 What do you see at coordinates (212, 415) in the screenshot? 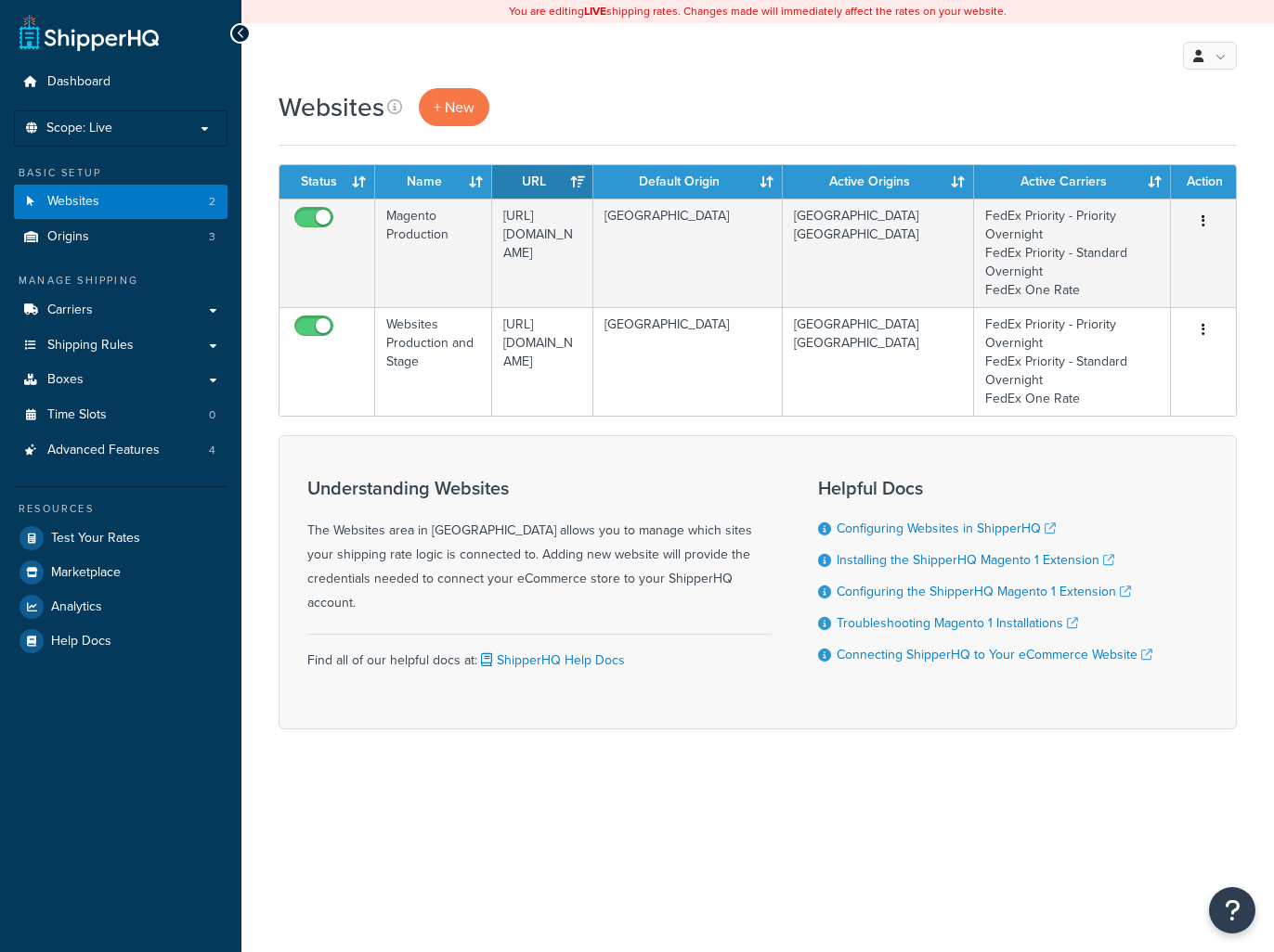
I see `span: 0` at bounding box center [212, 415].